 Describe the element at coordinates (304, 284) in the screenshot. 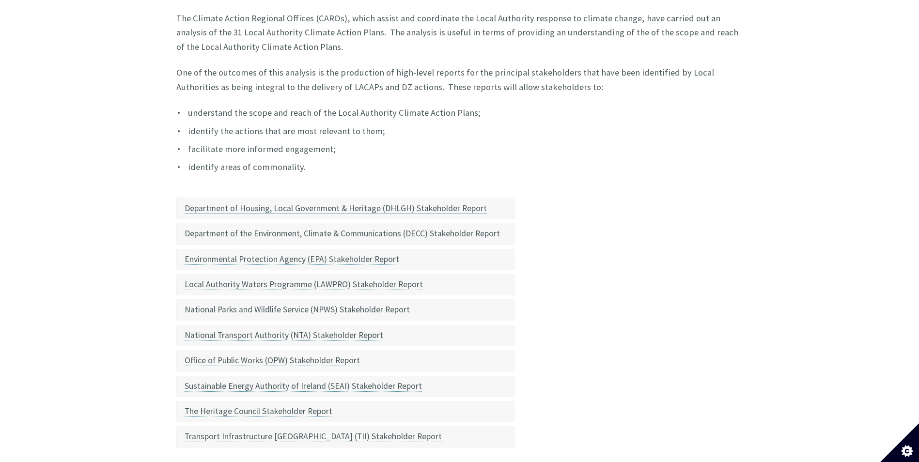

I see `a: Local Authority Waters Programme (LAWPRO) Stakeholder Report` at that location.